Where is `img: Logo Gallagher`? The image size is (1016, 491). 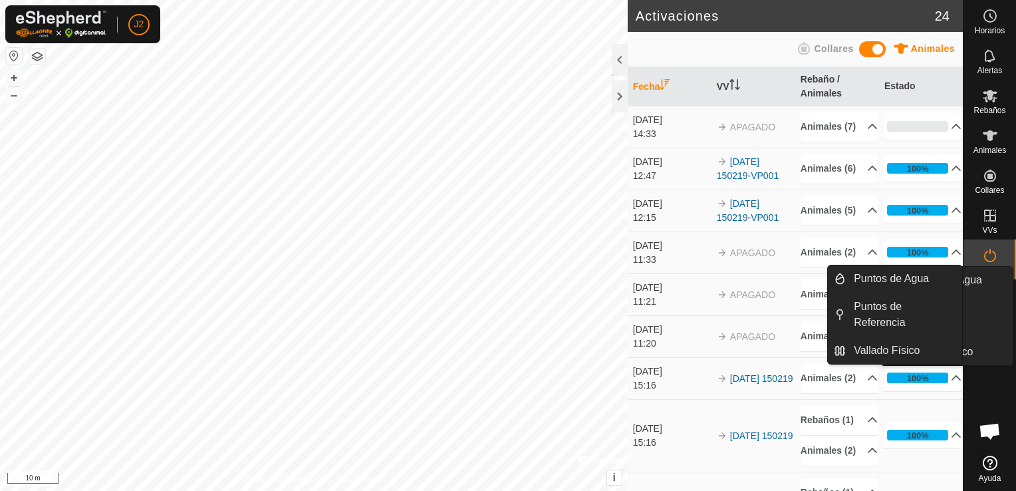
img: Logo Gallagher is located at coordinates (61, 24).